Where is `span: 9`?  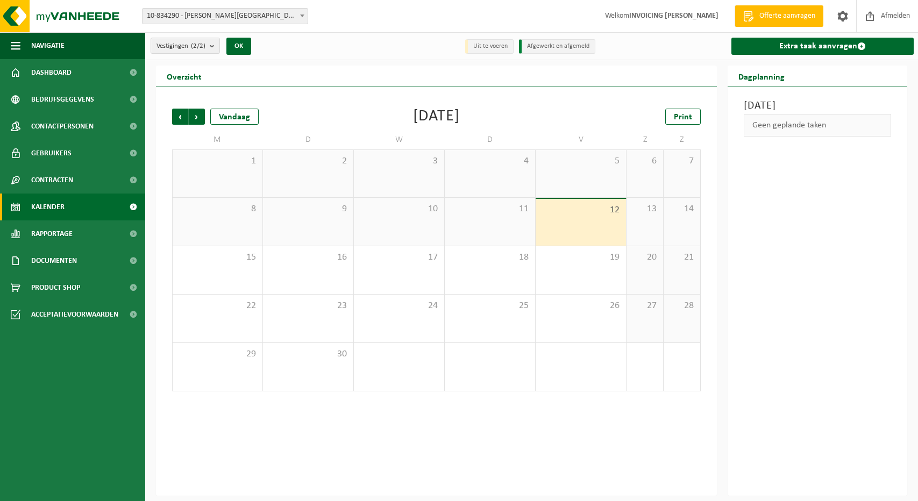 span: 9 is located at coordinates (308, 209).